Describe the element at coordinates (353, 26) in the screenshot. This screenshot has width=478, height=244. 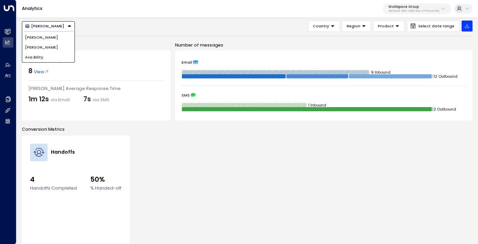
I see `span: Region` at that location.